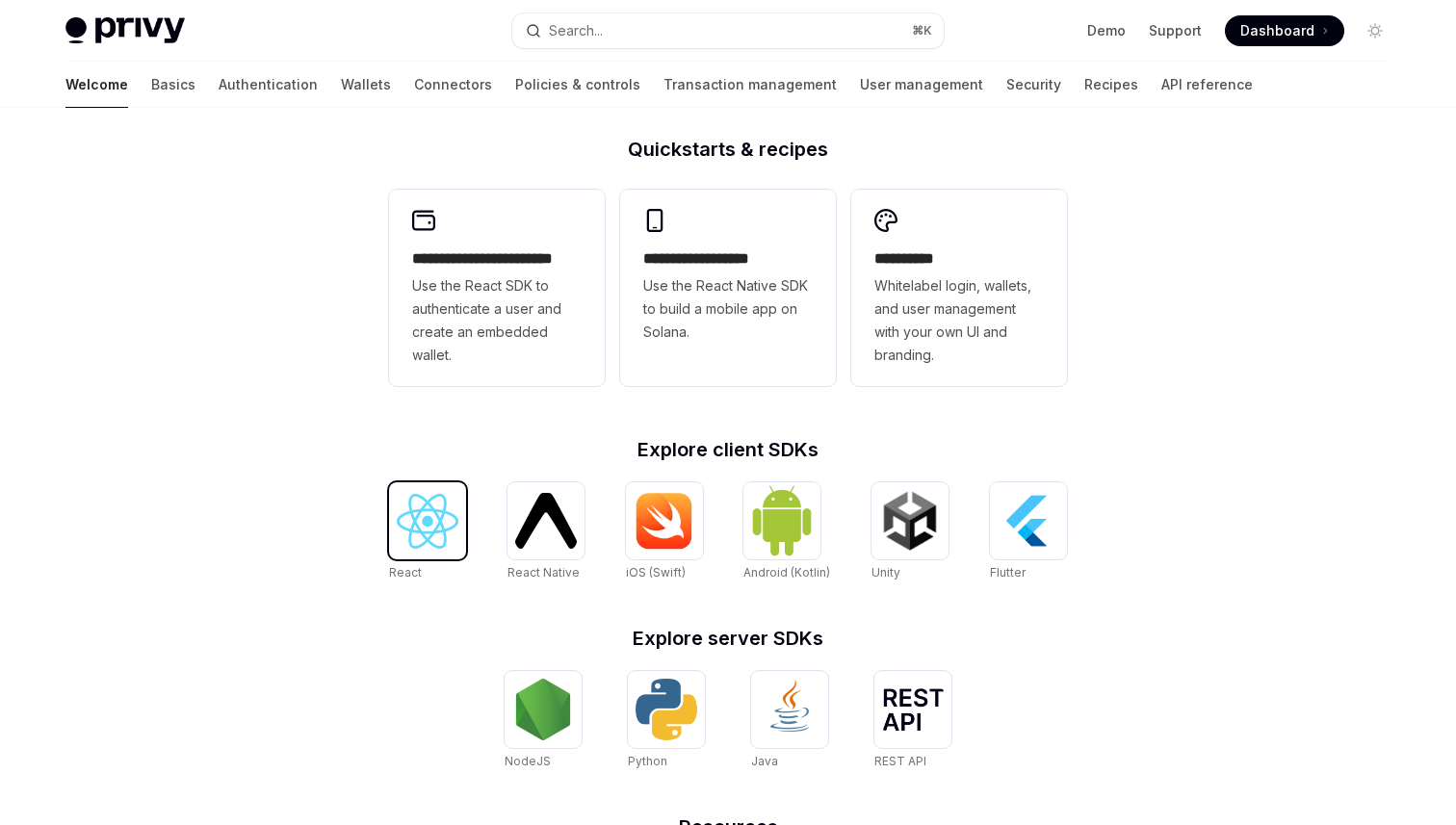 The height and width of the screenshot is (825, 1456). Describe the element at coordinates (576, 30) in the screenshot. I see `div: Search...` at that location.